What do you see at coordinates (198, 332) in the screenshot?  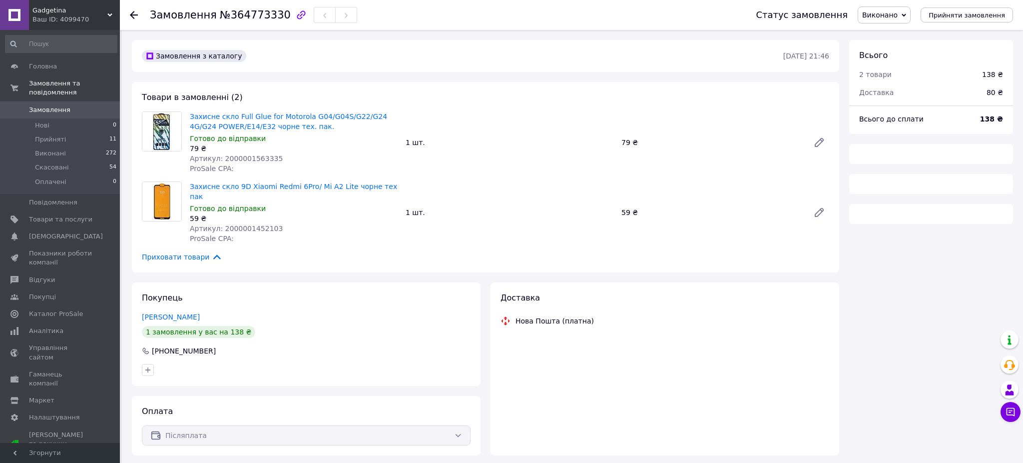 I see `div: 1 замовлення у вас на 138 ₴` at bounding box center [198, 332].